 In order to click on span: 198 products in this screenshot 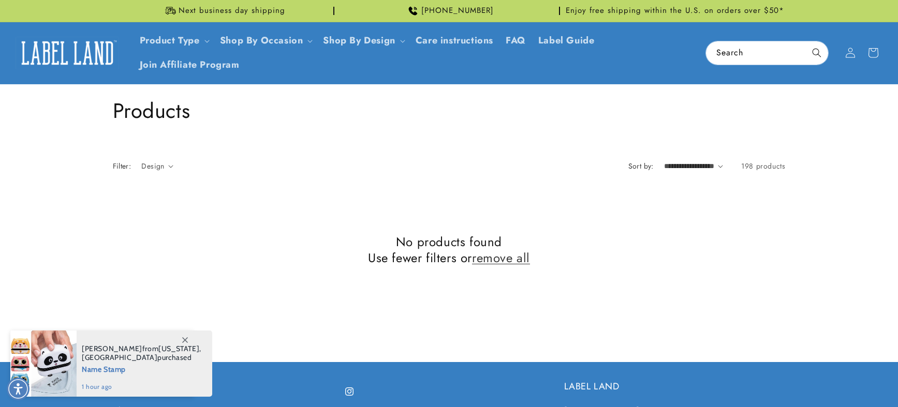, I will do `click(763, 166)`.